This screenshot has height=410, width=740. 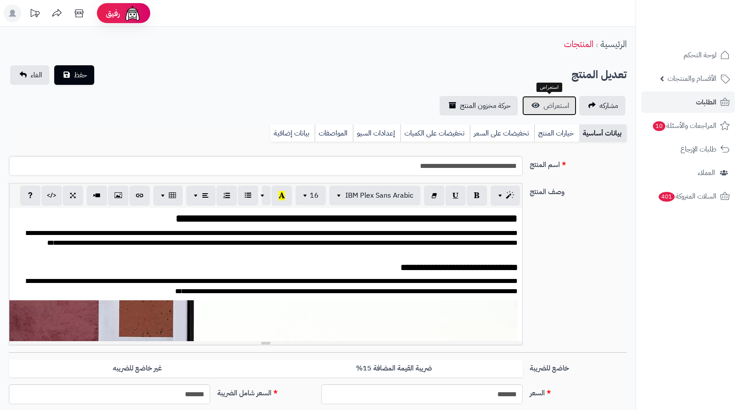 What do you see at coordinates (549, 106) in the screenshot?
I see `a: استعراض` at bounding box center [549, 106].